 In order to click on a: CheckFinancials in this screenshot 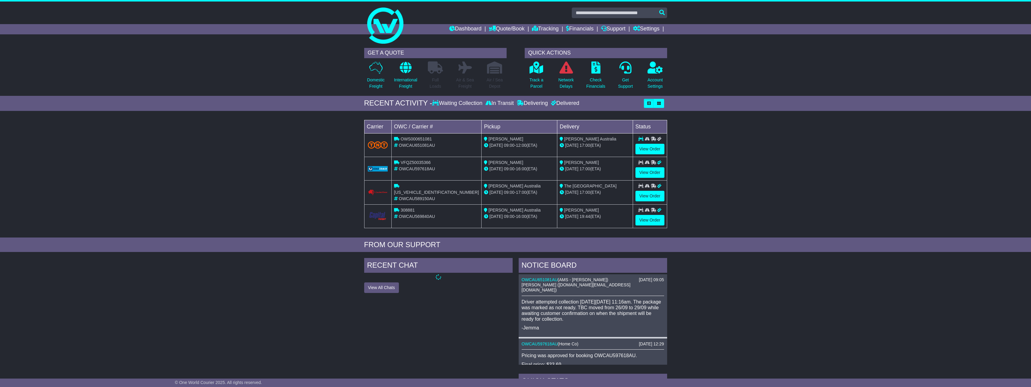, I will do `click(595, 77)`.